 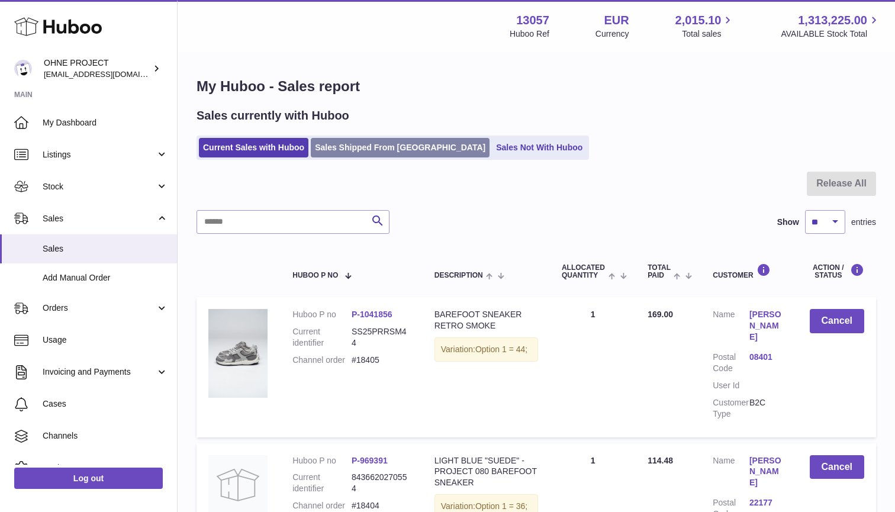 I want to click on div: OHNE PROJECT, so click(x=97, y=69).